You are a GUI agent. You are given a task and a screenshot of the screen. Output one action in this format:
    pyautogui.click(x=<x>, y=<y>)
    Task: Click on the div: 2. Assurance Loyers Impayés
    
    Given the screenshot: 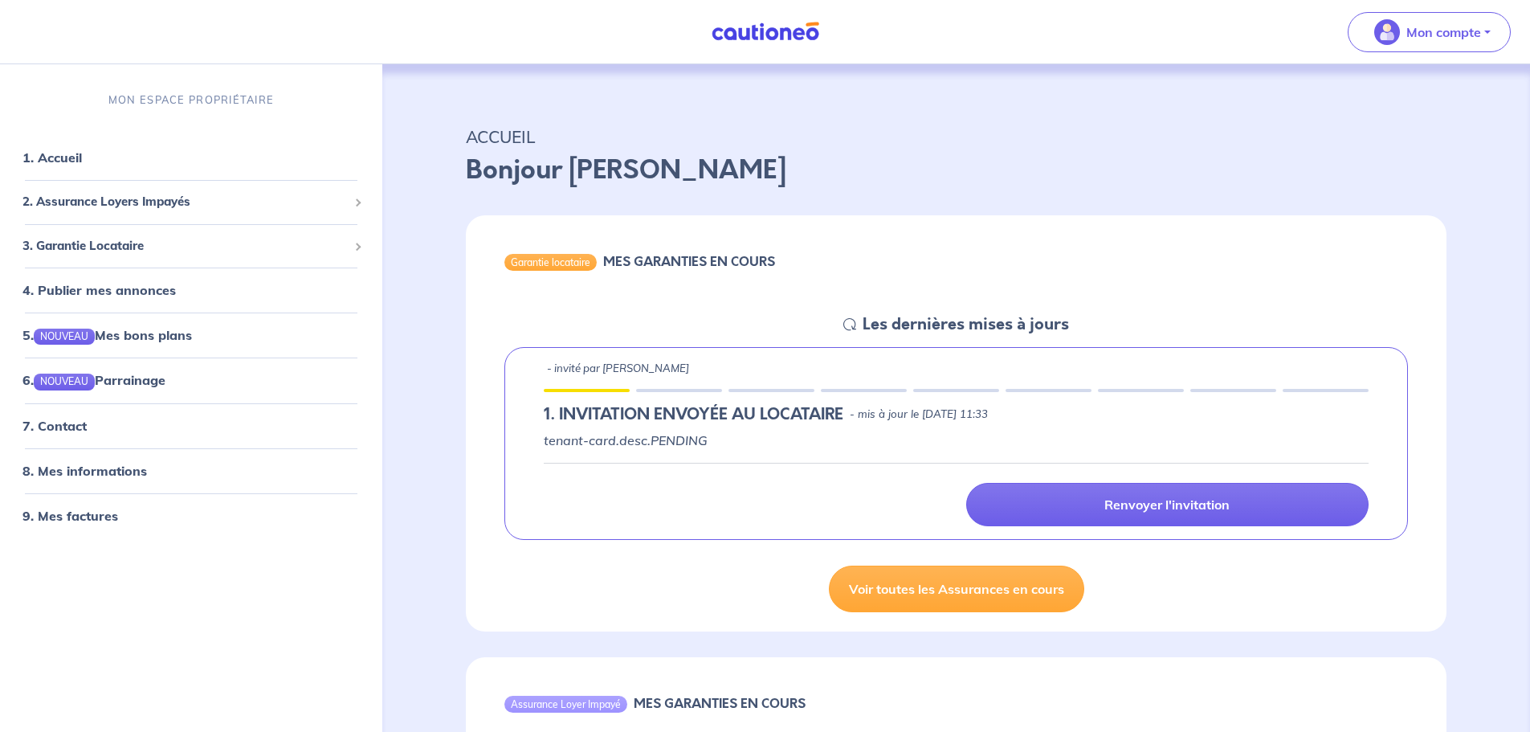 What is the action you would take?
    pyautogui.click(x=191, y=202)
    